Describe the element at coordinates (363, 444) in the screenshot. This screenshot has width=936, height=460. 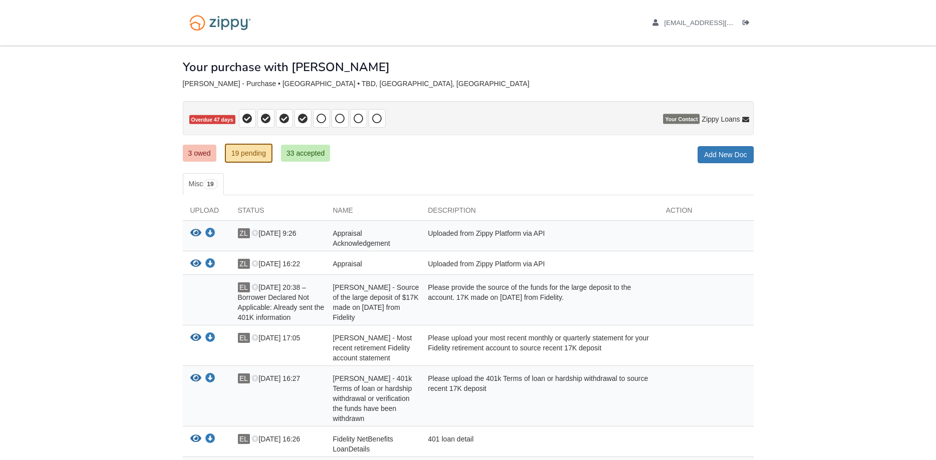
I see `span: Fidelity NetBenefits LoanDetails` at that location.